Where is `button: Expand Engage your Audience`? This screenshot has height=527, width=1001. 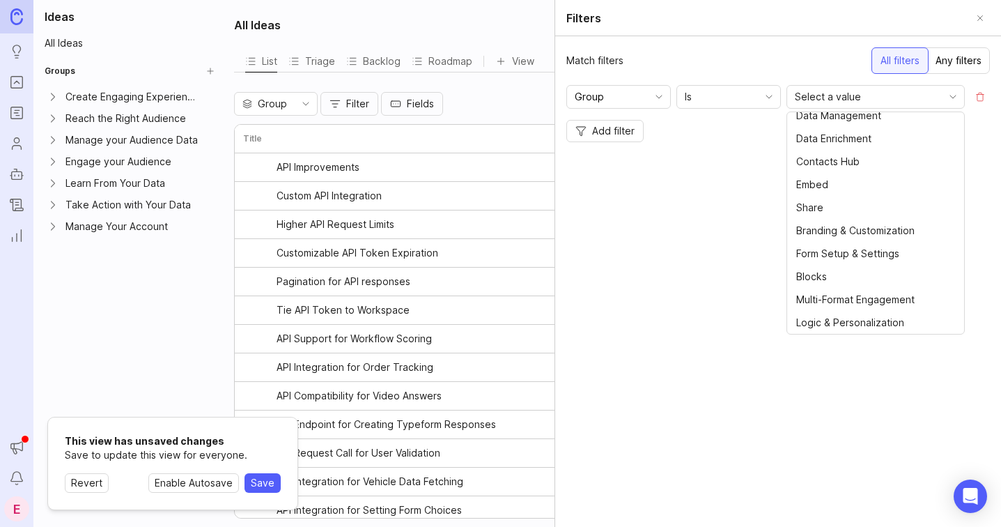 button: Expand Engage your Audience is located at coordinates (53, 162).